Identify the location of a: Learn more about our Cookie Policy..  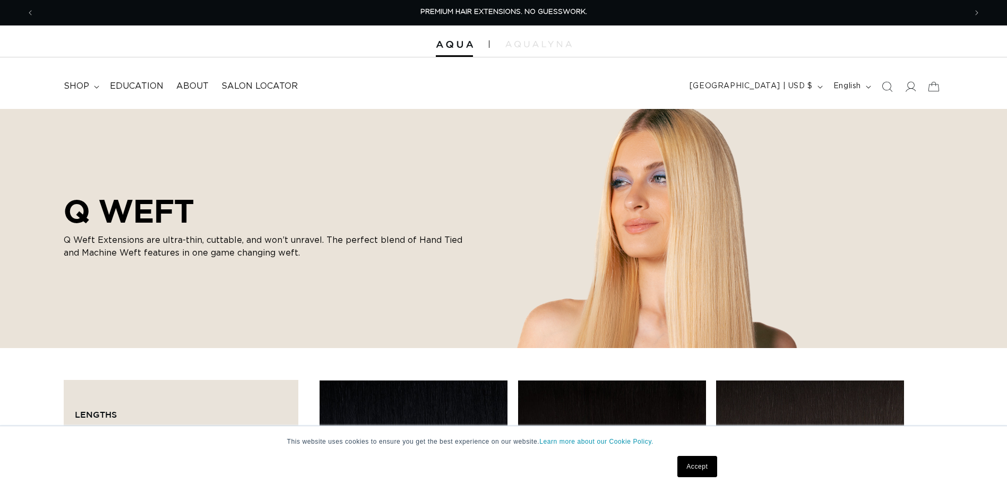
(596, 441).